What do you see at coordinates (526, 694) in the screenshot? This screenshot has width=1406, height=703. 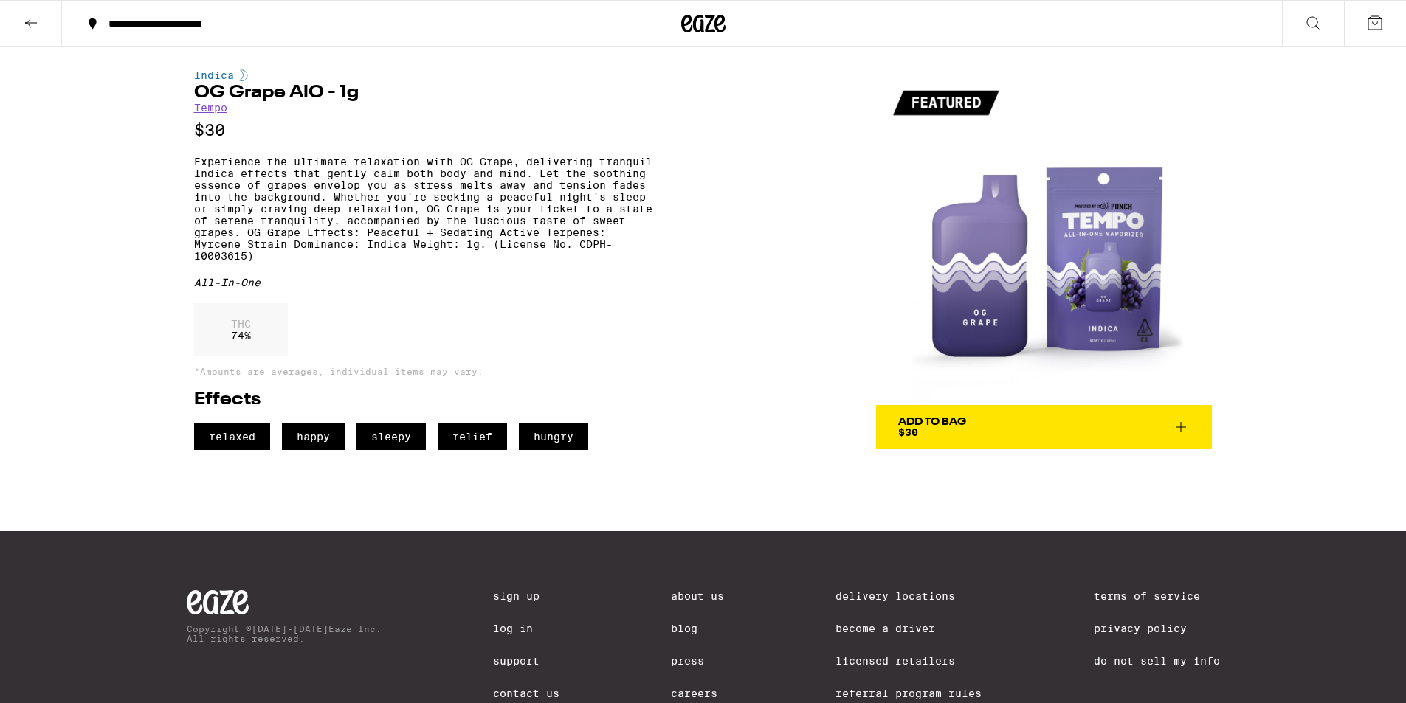 I see `a: Contact Us` at bounding box center [526, 694].